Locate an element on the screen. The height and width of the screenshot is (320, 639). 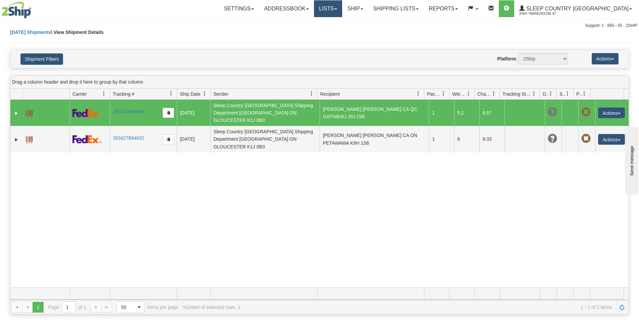
a: Weight filter column settings is located at coordinates (469, 94).